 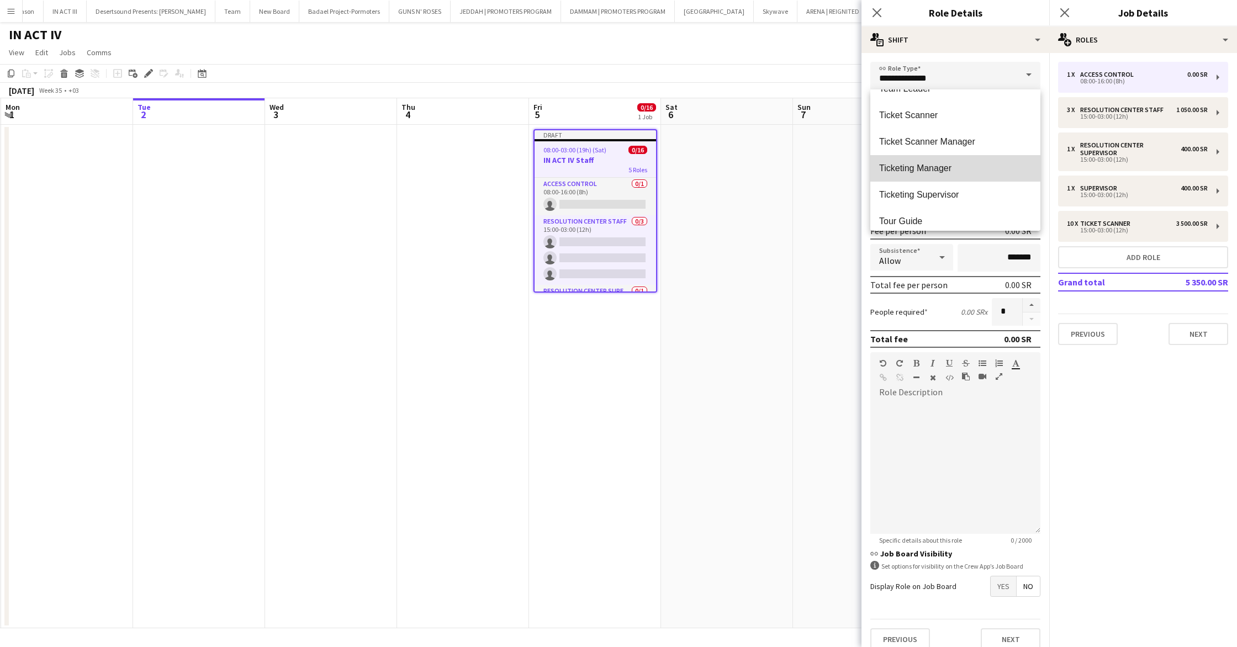 What do you see at coordinates (1074, 224) in the screenshot?
I see `div: 10 x` at bounding box center [1074, 224].